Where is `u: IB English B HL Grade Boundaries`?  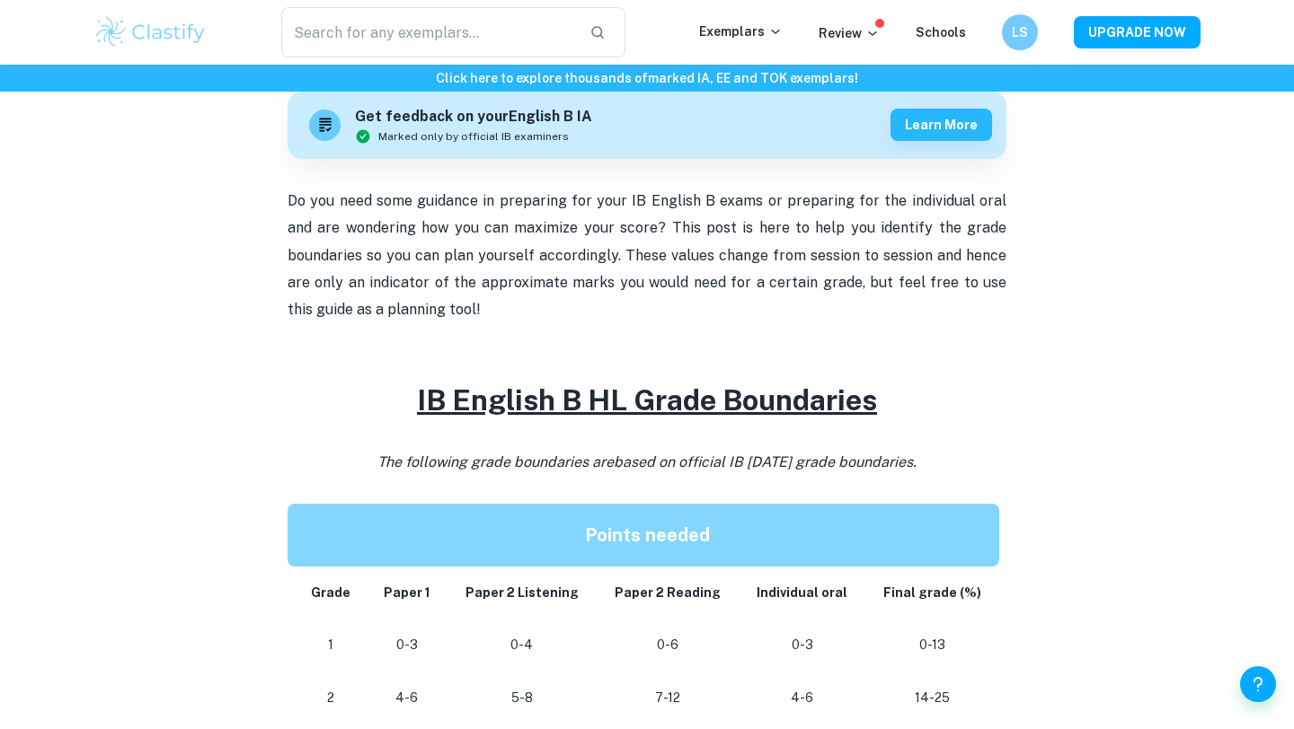 u: IB English B HL Grade Boundaries is located at coordinates (647, 400).